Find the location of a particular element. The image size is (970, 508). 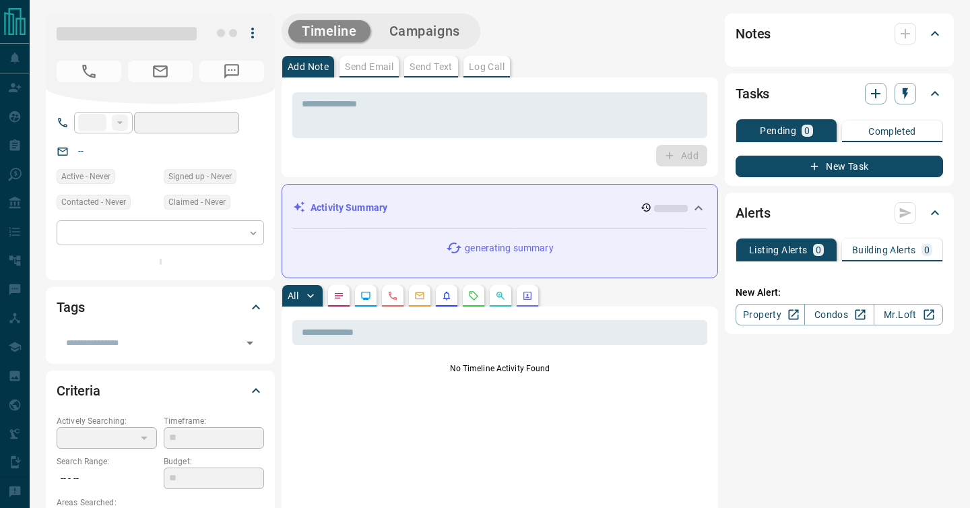

svg: Listing Alerts is located at coordinates (446, 296).